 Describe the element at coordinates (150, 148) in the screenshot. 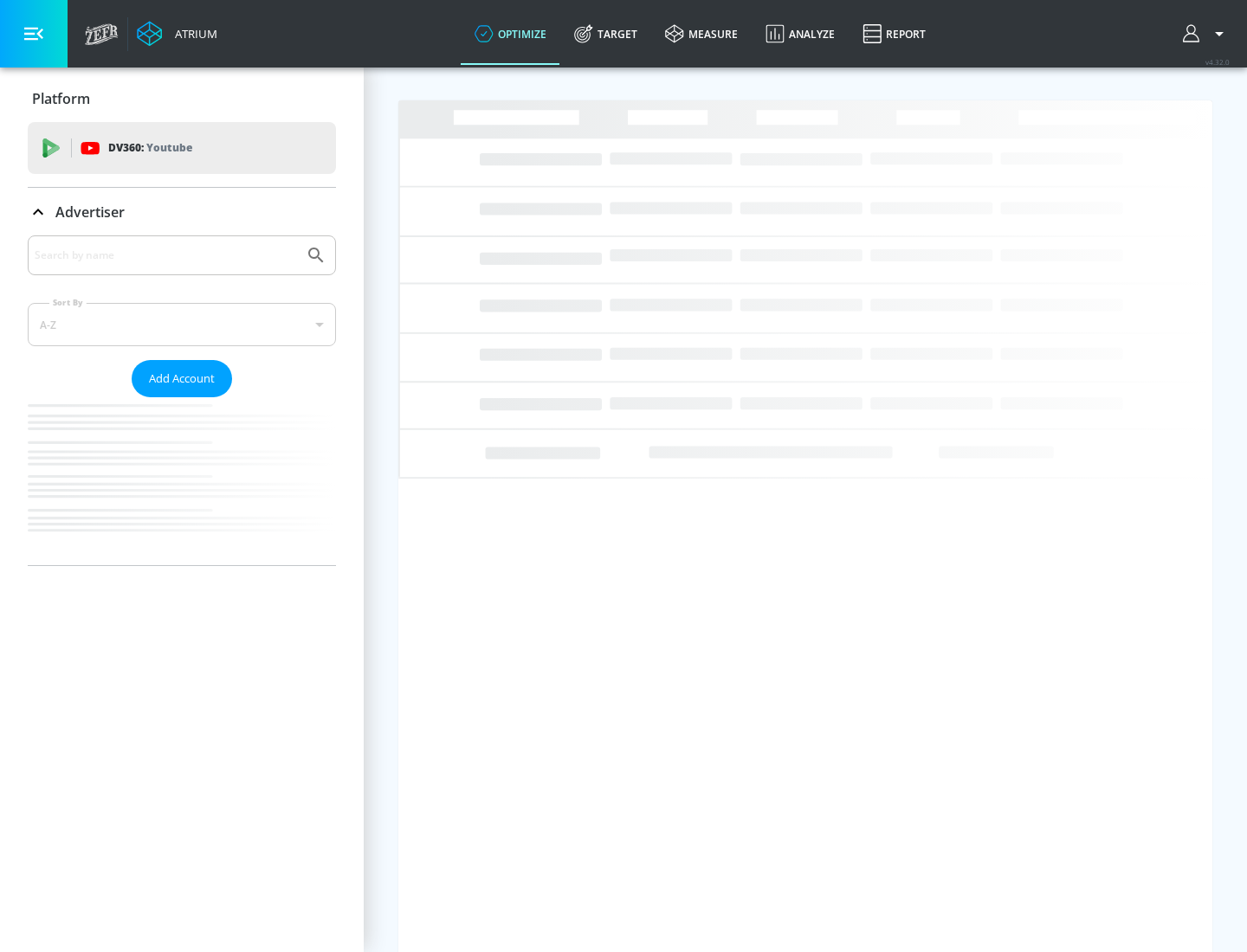

I see `p: DV360:` at that location.